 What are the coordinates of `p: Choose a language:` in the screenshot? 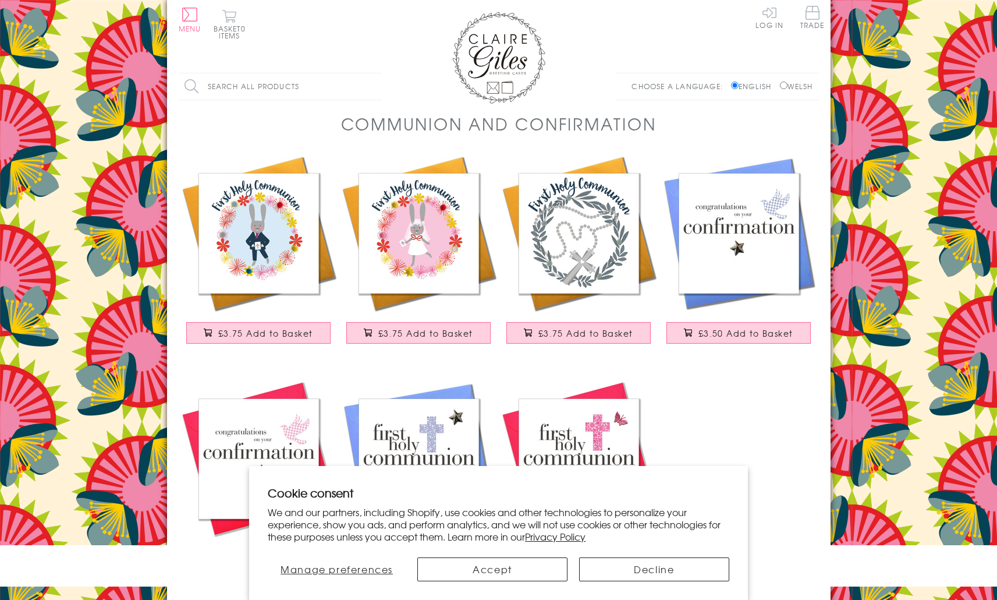 It's located at (680, 86).